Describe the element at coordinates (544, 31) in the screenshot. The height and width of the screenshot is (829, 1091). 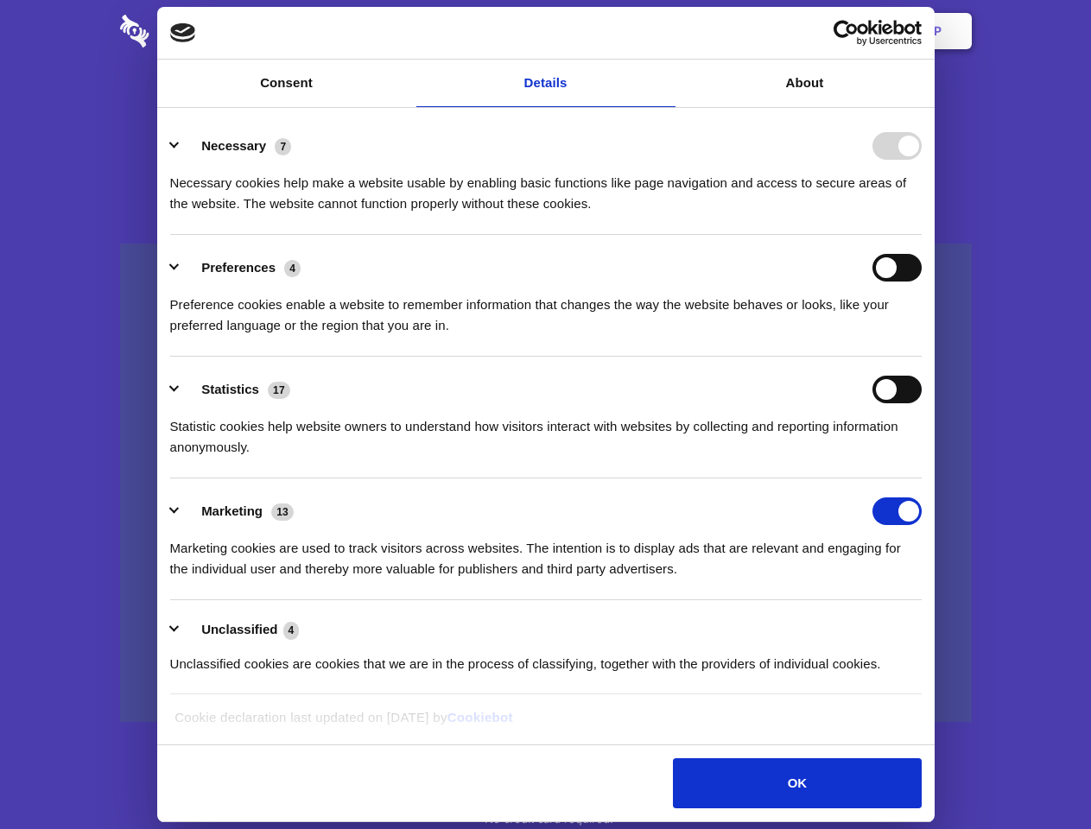
I see `a: Pricing` at that location.